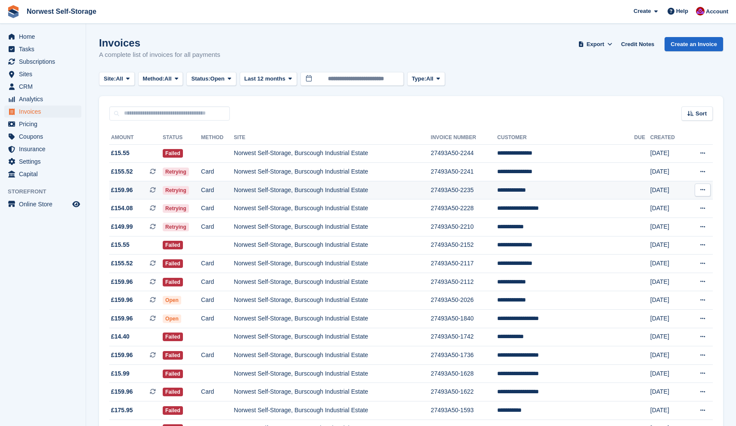 This screenshot has height=426, width=736. What do you see at coordinates (122, 410) in the screenshot?
I see `span: £175.95` at bounding box center [122, 410].